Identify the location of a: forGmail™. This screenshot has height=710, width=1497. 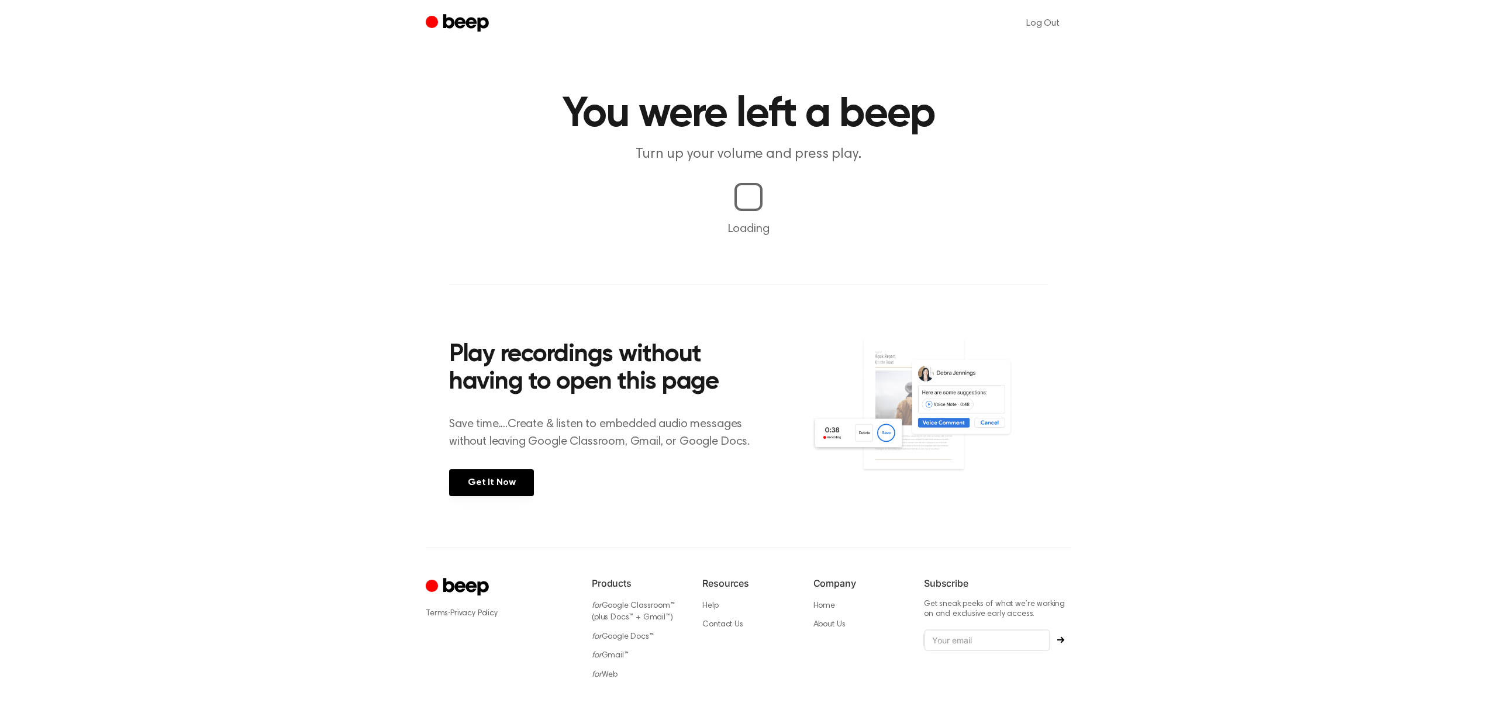
(610, 656).